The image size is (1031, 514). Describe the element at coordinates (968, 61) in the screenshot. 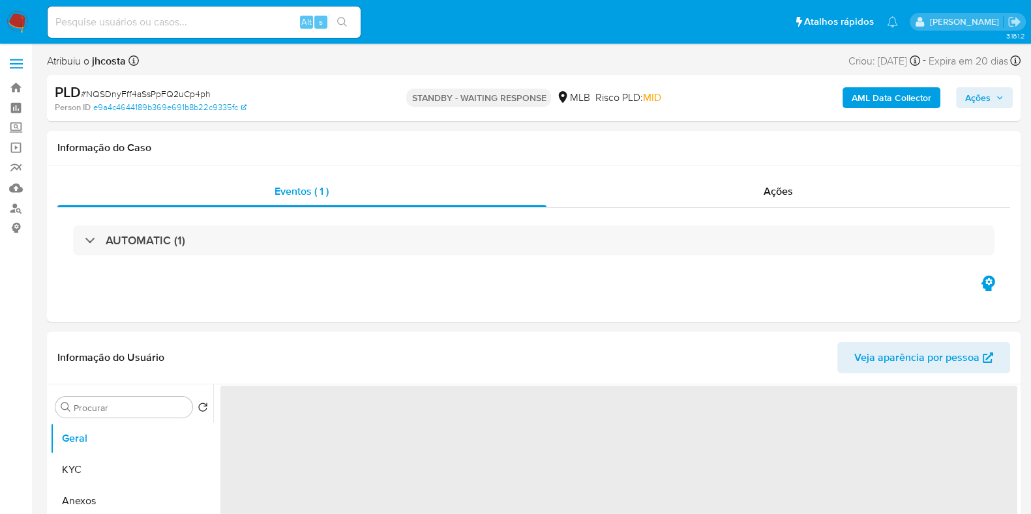

I see `span: Expira em 20 dias` at that location.